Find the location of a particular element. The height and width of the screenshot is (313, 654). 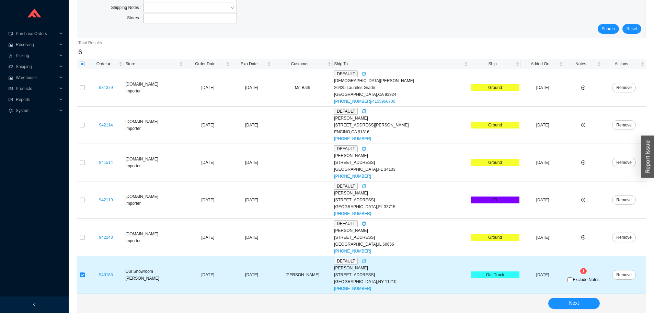

div: ENCINO , CA 91316 is located at coordinates (401, 132).